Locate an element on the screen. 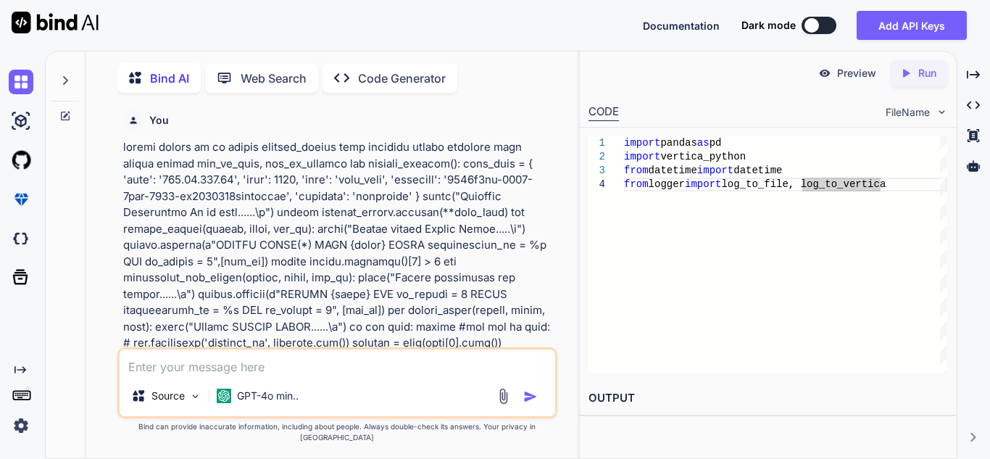 This screenshot has height=459, width=990. p: Run is located at coordinates (927, 73).